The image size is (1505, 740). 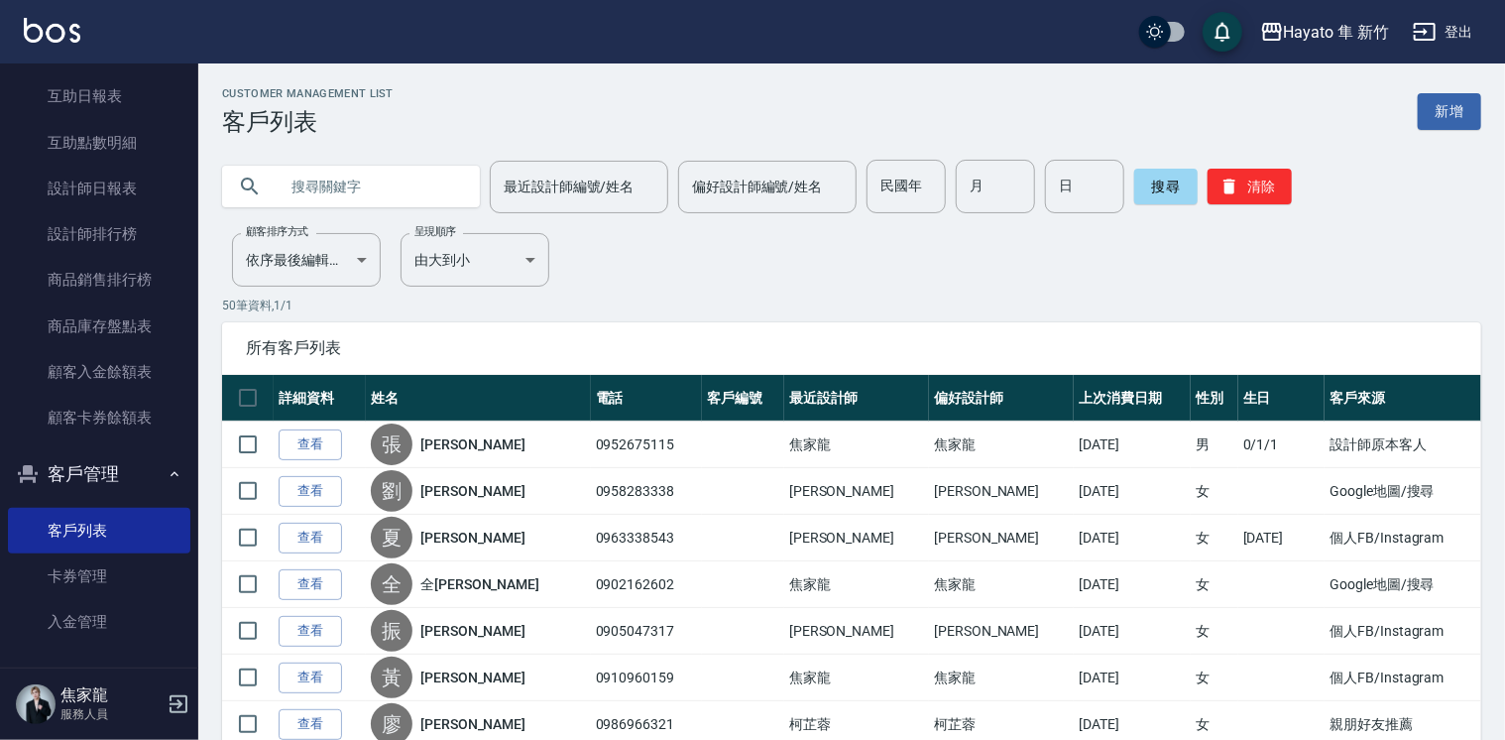 What do you see at coordinates (1250, 186) in the screenshot?
I see `button: 清除` at bounding box center [1250, 186].